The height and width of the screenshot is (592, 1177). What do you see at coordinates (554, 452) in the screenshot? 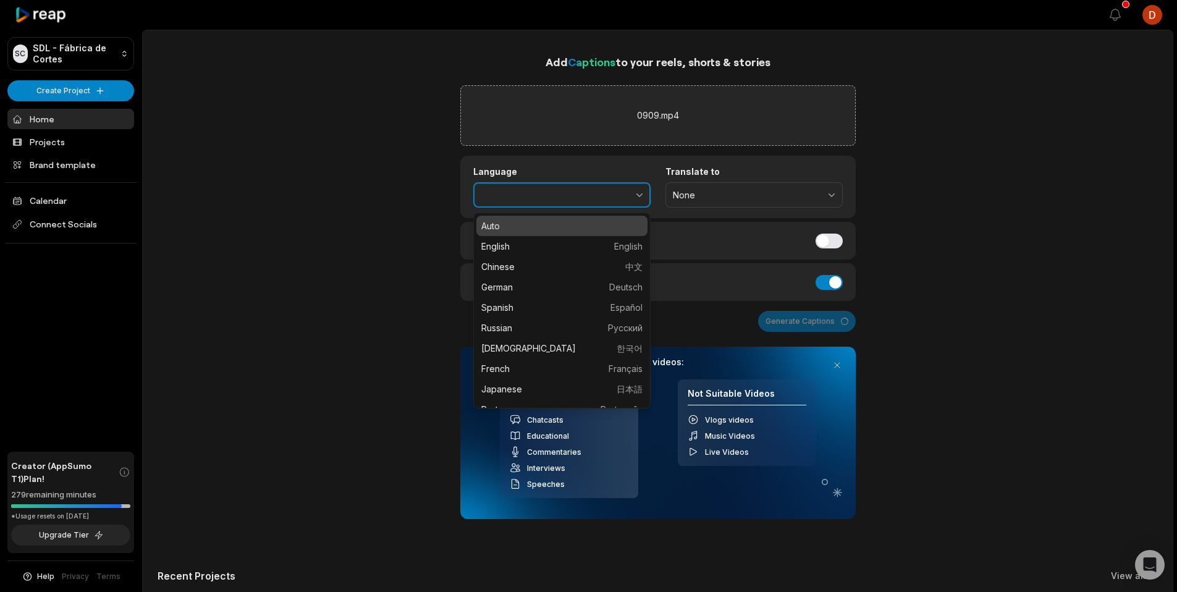
I see `span: Commentaries` at bounding box center [554, 452].